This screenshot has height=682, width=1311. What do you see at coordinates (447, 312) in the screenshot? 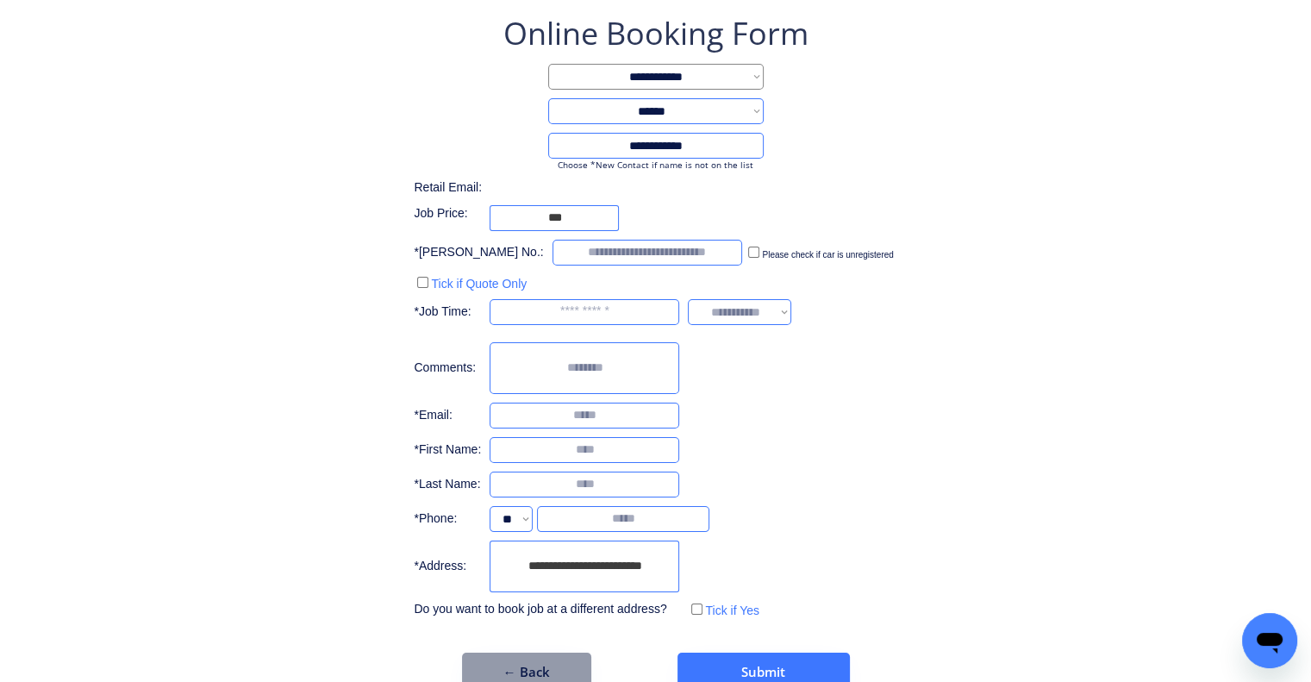
I see `div: *Job Time:` at bounding box center [447, 312].